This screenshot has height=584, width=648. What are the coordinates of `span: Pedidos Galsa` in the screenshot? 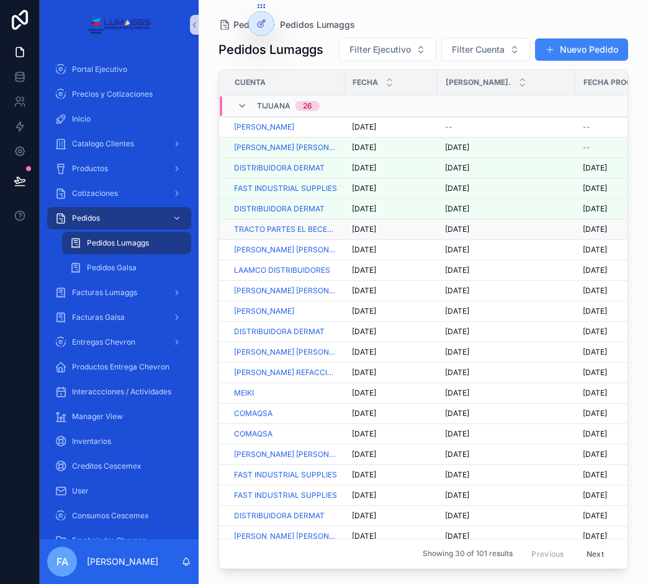 It's located at (112, 268).